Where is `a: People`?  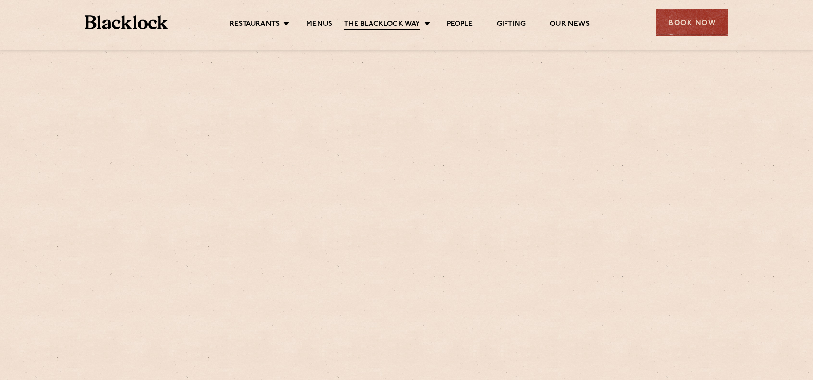
a: People is located at coordinates (460, 25).